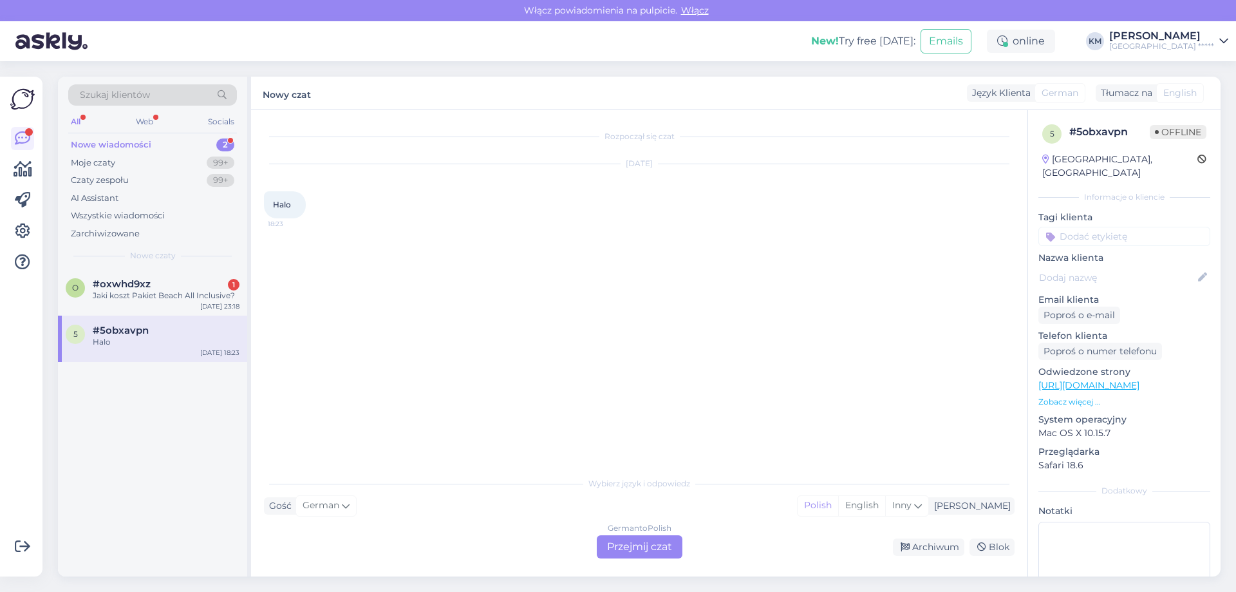 This screenshot has height=592, width=1236. Describe the element at coordinates (1124, 299) in the screenshot. I see `p: Email klienta` at that location.